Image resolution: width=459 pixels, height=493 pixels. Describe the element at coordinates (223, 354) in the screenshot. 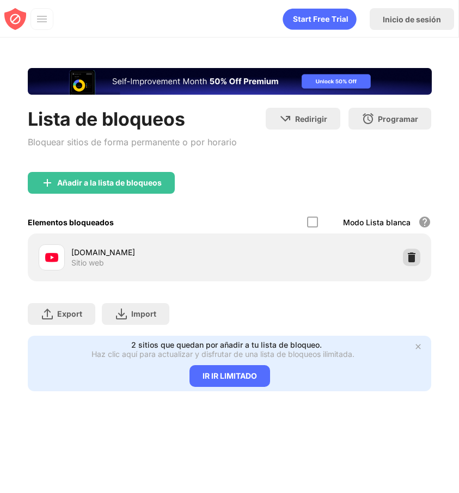

I see `div: Haz clic aquí para actualizar y disfrutar de una lista de bloqueos ilimitada.` at that location.